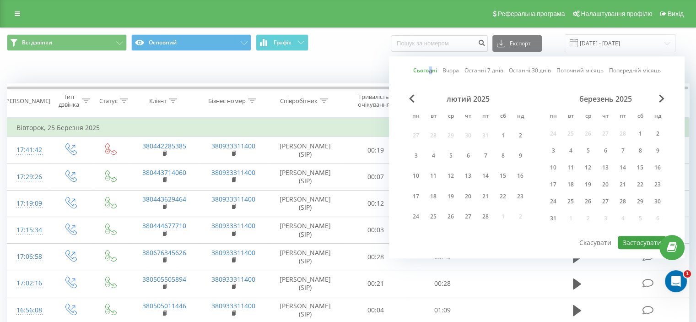  I want to click on div: чт 13 бер 2025 р., so click(605, 168).